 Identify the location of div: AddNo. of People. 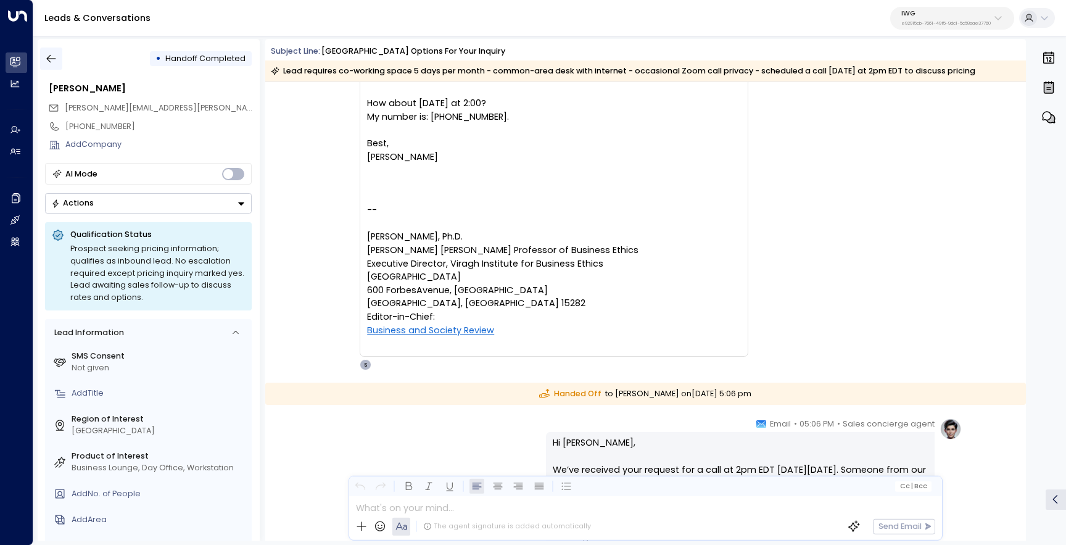
(159, 494).